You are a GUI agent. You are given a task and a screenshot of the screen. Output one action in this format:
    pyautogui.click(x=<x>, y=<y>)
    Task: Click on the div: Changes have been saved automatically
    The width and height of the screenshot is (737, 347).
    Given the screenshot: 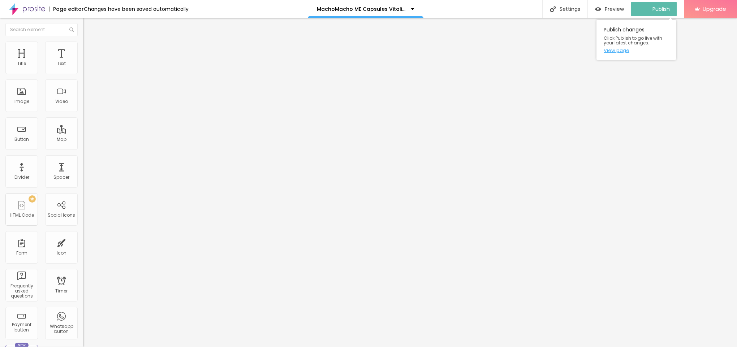 What is the action you would take?
    pyautogui.click(x=136, y=9)
    